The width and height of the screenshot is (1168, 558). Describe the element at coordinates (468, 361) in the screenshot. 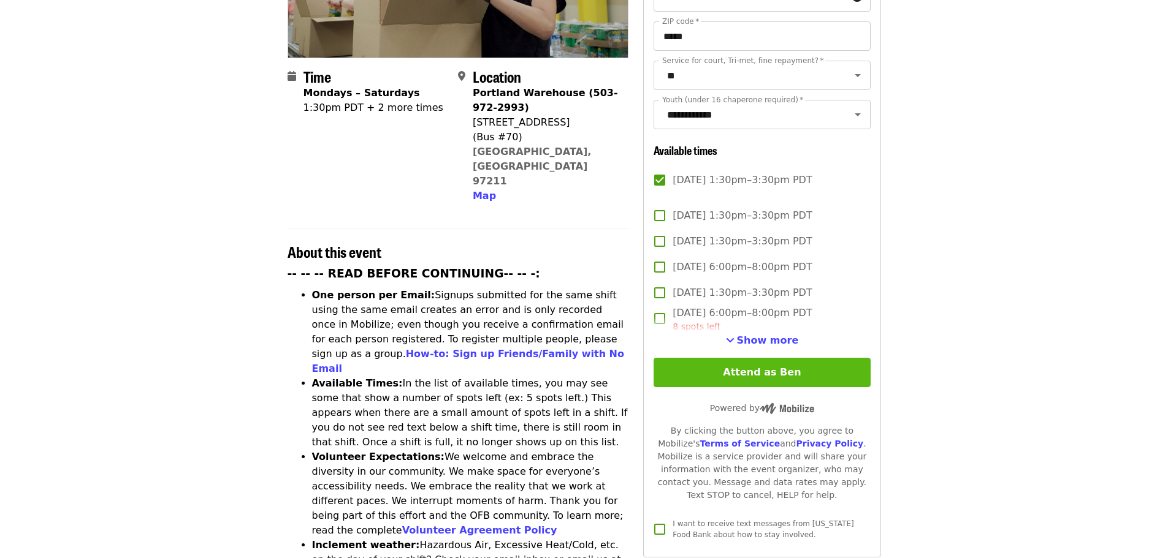

I see `a: How-to: Sign up Friends/Family with No Email` at that location.